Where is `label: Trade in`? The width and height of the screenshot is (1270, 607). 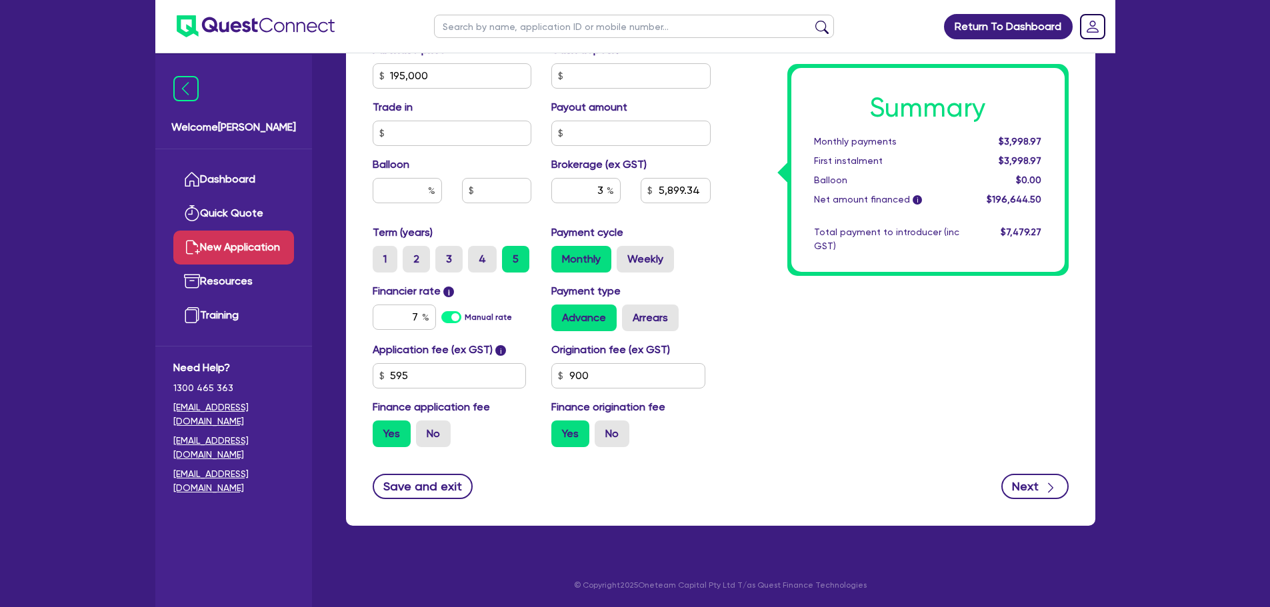
label: Trade in is located at coordinates (393, 107).